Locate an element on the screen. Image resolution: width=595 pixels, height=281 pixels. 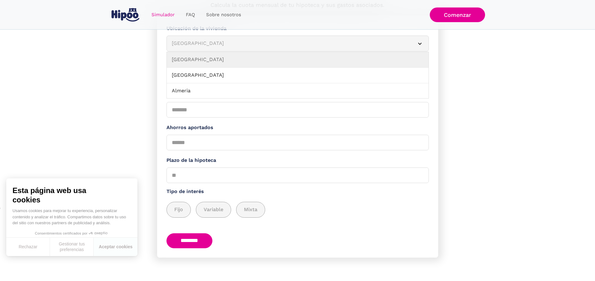
span: Fijo is located at coordinates (179, 210).